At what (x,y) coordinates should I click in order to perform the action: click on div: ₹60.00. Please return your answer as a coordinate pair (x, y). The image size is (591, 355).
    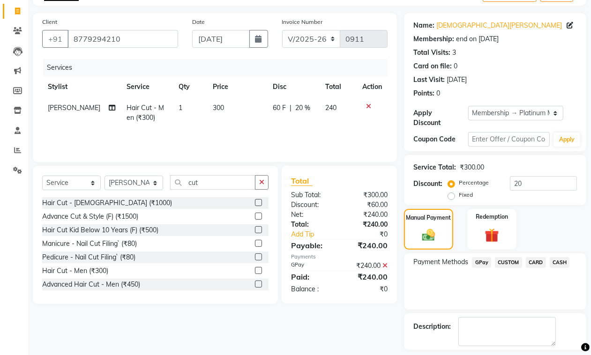
    Looking at the image, I should click on (367, 205).